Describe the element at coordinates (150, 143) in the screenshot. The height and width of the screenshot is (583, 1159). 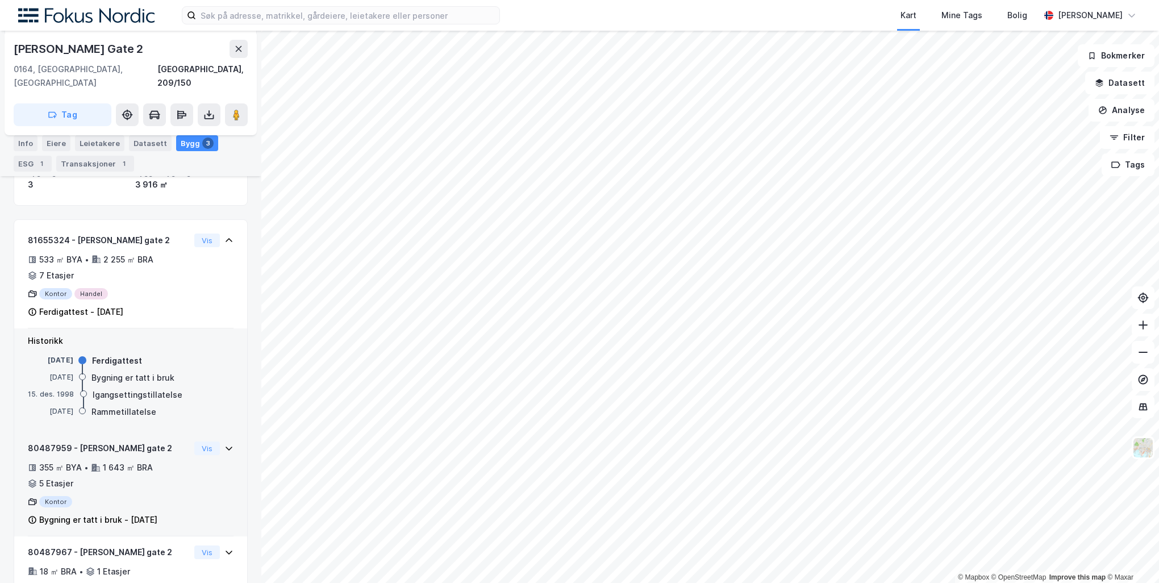
I see `div: Datasett` at that location.